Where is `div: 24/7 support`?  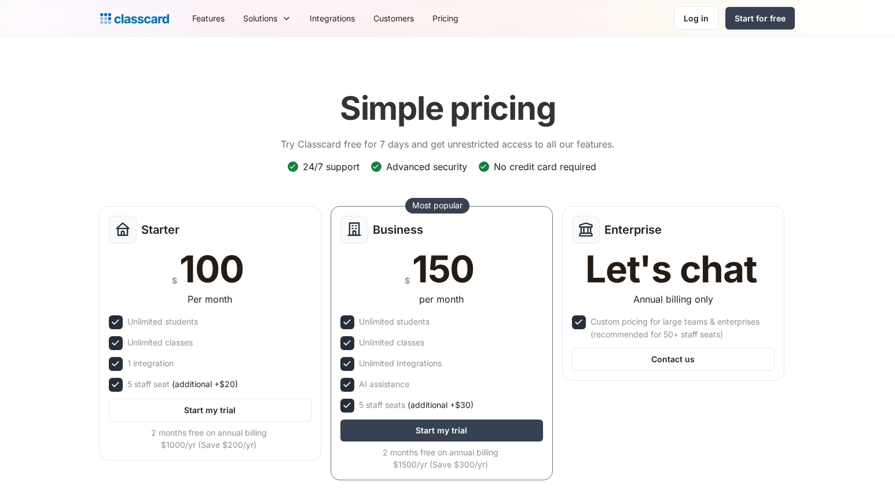 div: 24/7 support is located at coordinates (331, 167).